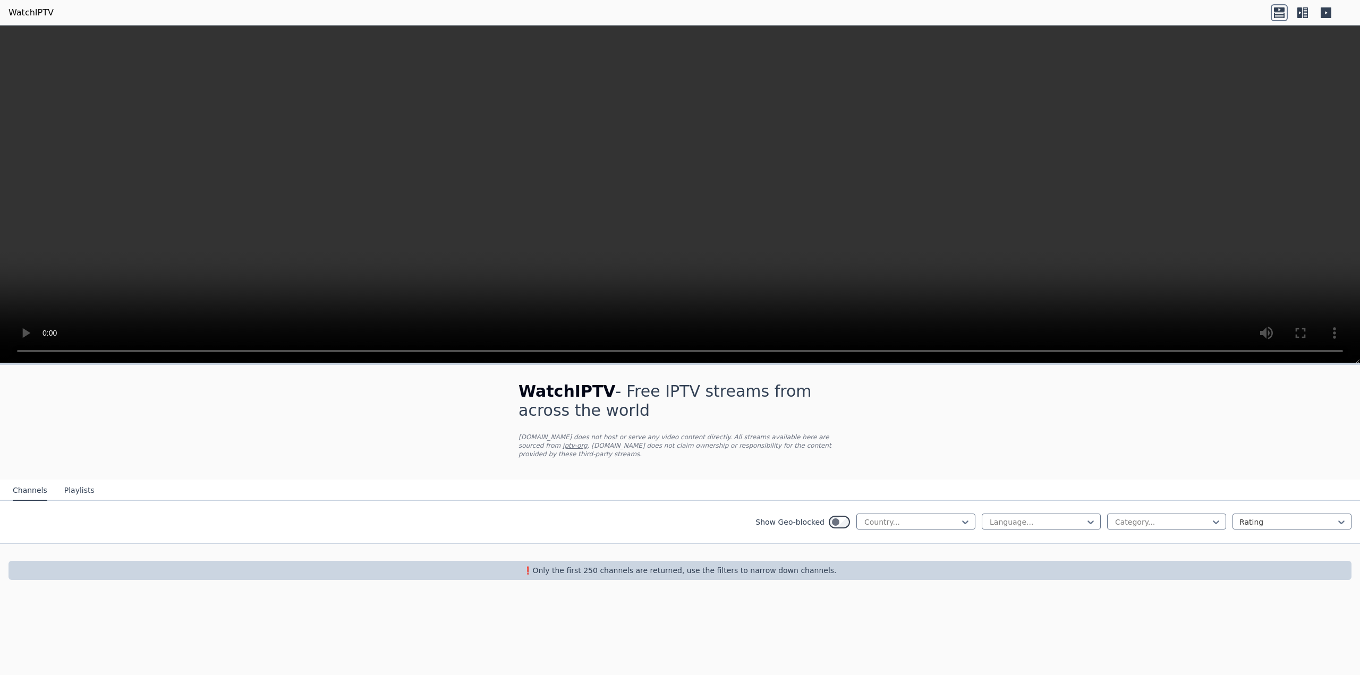  I want to click on p: ❗️Only the first 250 channels are returned, use the filters to narrow down channels., so click(680, 570).